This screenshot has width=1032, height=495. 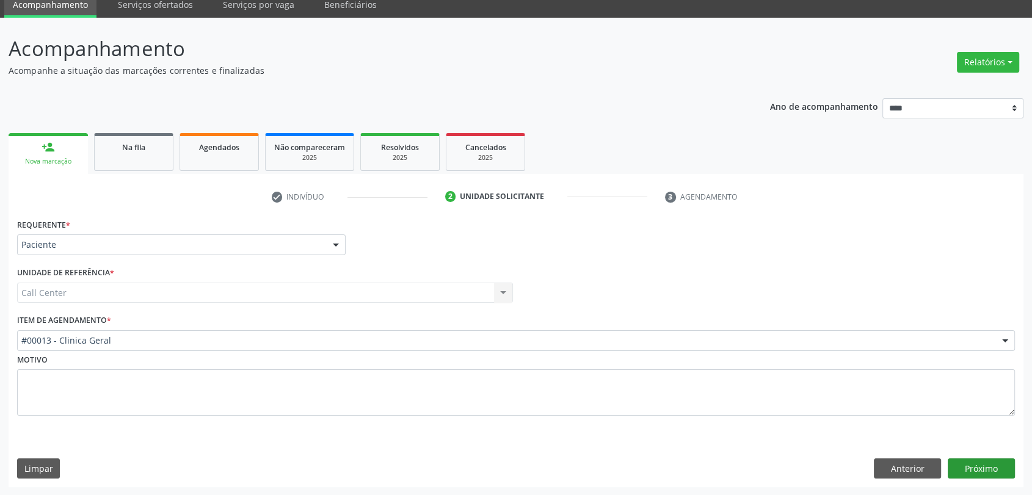 What do you see at coordinates (65, 273) in the screenshot?
I see `label: Unidade de referência` at bounding box center [65, 273].